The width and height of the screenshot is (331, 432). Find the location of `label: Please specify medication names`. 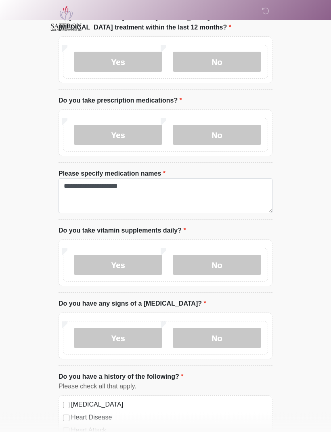

label: Please specify medication names is located at coordinates (112, 174).